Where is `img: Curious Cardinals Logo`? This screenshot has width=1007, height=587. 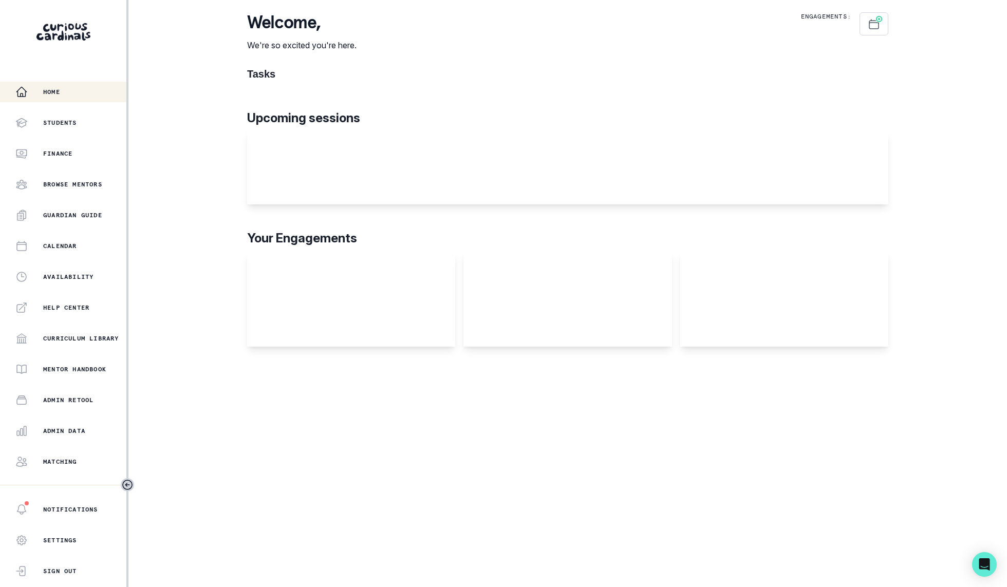 img: Curious Cardinals Logo is located at coordinates (63, 32).